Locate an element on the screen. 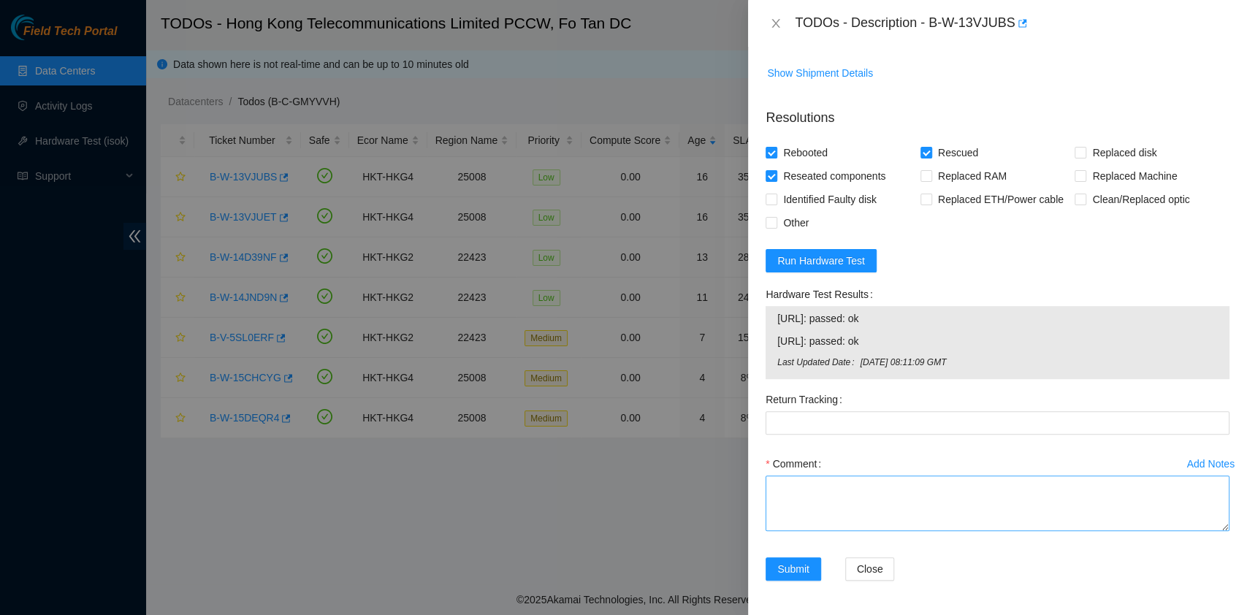  button: Show Shipment Details is located at coordinates (820, 73).